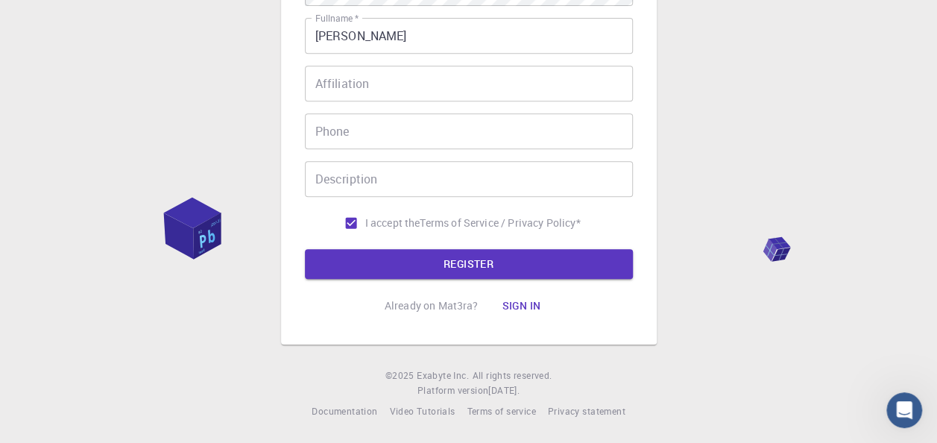 The height and width of the screenshot is (443, 937). Describe the element at coordinates (401, 376) in the screenshot. I see `span: © 2025` at that location.